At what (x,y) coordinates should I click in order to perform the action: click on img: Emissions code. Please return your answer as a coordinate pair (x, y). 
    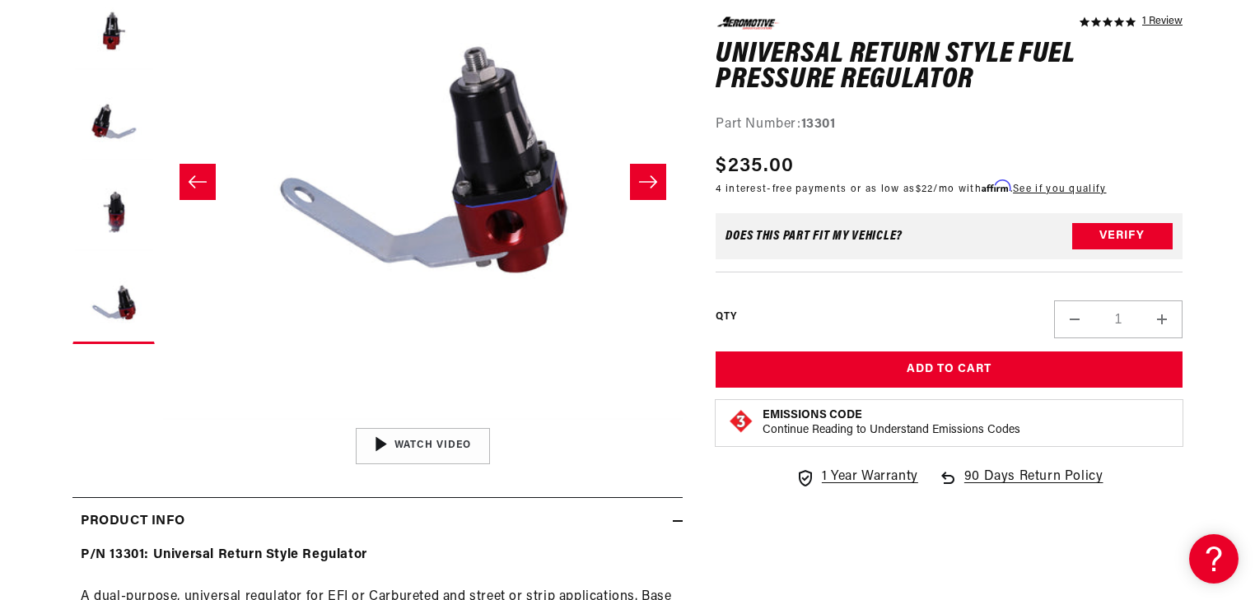
    Looking at the image, I should click on (741, 422).